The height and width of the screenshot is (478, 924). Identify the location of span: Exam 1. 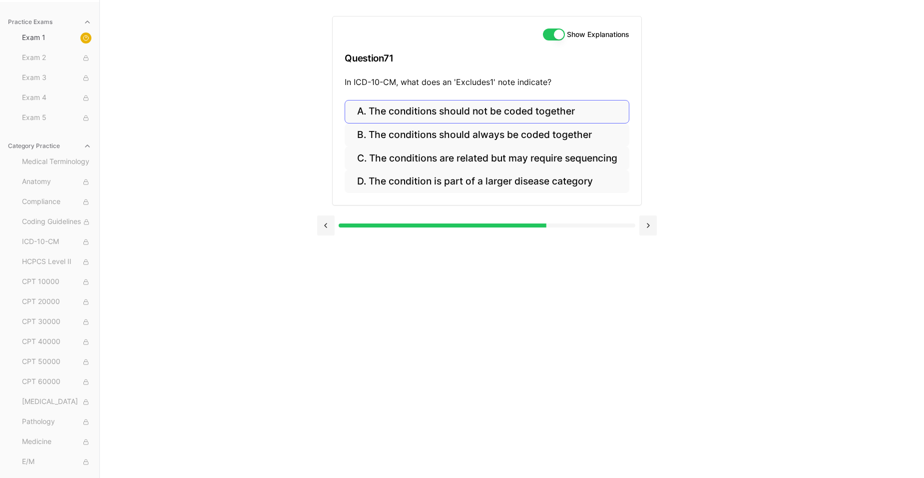
(56, 38).